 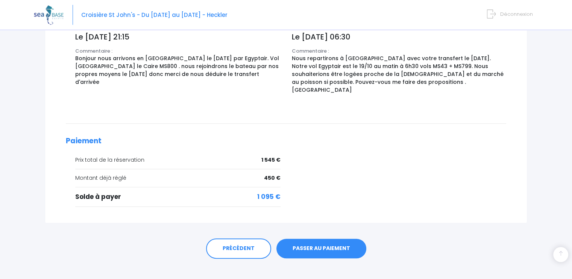 What do you see at coordinates (516, 14) in the screenshot?
I see `span: Déconnexion` at bounding box center [516, 14].